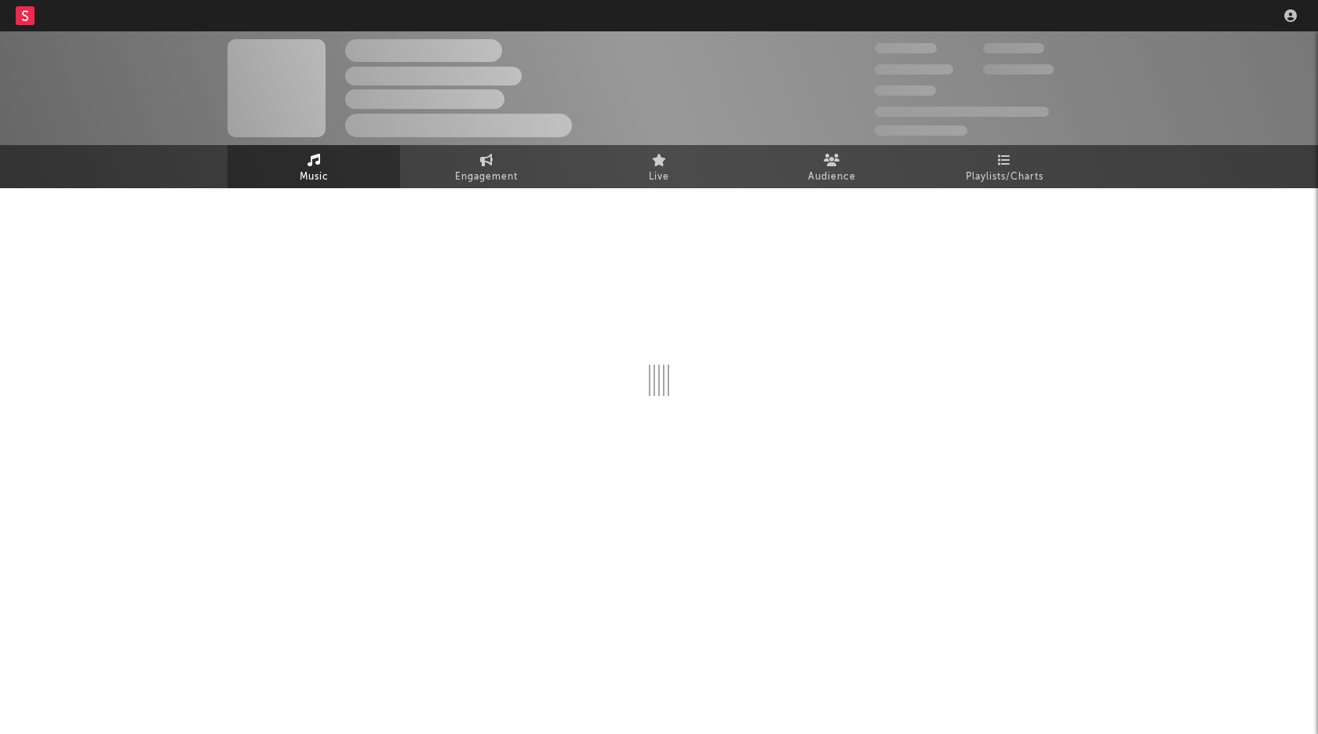  I want to click on span: Audience, so click(832, 177).